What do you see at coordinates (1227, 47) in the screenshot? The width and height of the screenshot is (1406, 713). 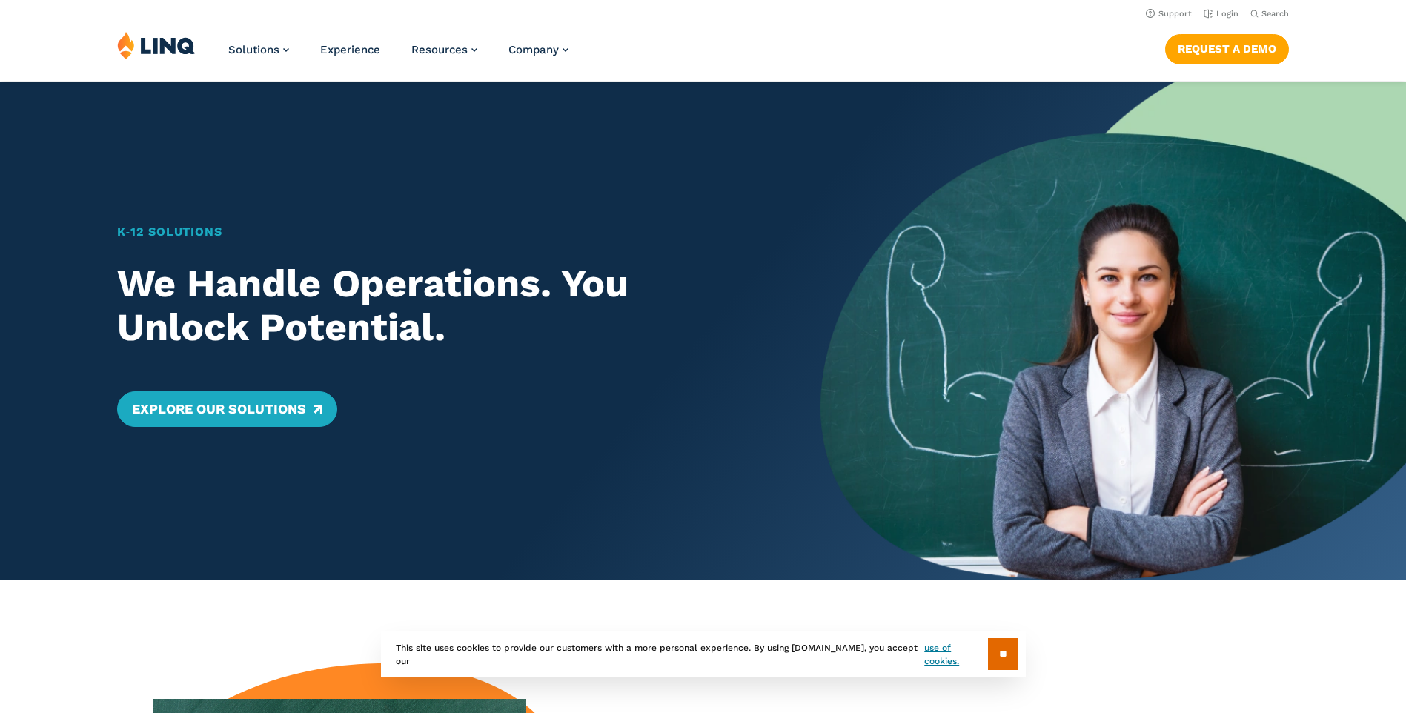 I see `nav: Button Navigation` at bounding box center [1227, 47].